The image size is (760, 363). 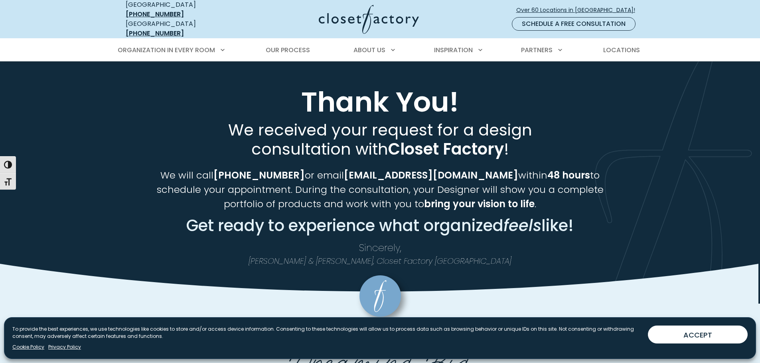 What do you see at coordinates (369, 19) in the screenshot?
I see `img: Closet Factory Logo` at bounding box center [369, 19].